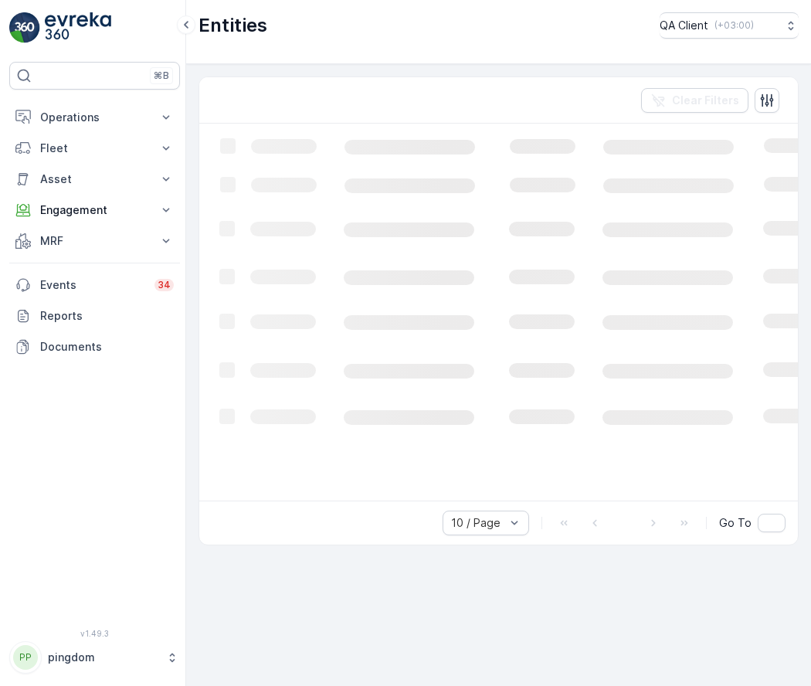 The width and height of the screenshot is (811, 686). Describe the element at coordinates (94, 210) in the screenshot. I see `p: Engagement` at that location.